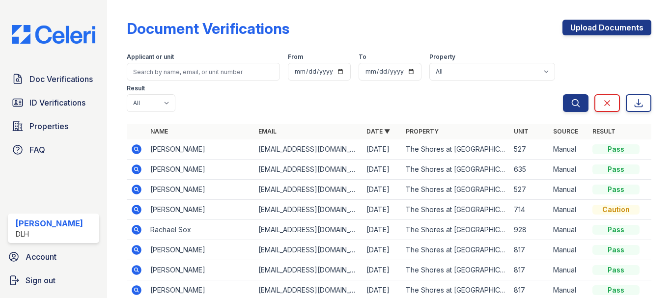 This screenshot has height=298, width=671. What do you see at coordinates (49, 126) in the screenshot?
I see `span: Properties` at bounding box center [49, 126].